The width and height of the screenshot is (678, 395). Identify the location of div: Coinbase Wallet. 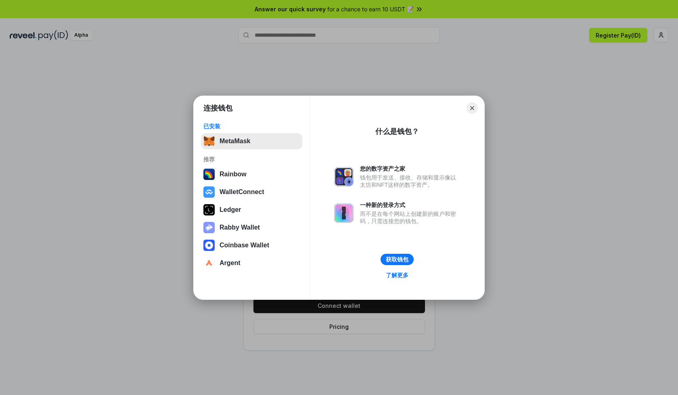
(244, 245).